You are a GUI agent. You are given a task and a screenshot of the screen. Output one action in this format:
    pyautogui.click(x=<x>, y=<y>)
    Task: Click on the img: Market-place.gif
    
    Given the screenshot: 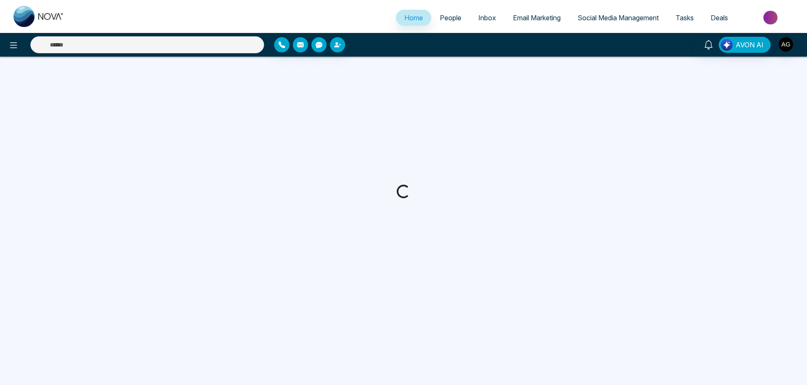 What is the action you would take?
    pyautogui.click(x=771, y=17)
    